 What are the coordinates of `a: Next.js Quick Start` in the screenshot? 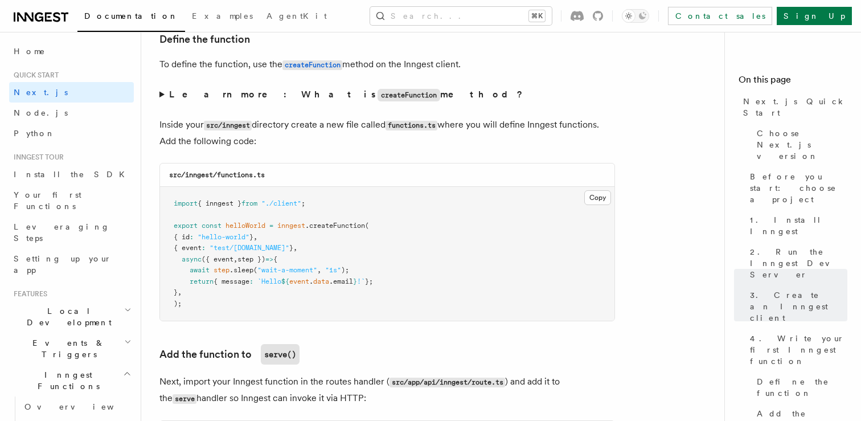 It's located at (793, 107).